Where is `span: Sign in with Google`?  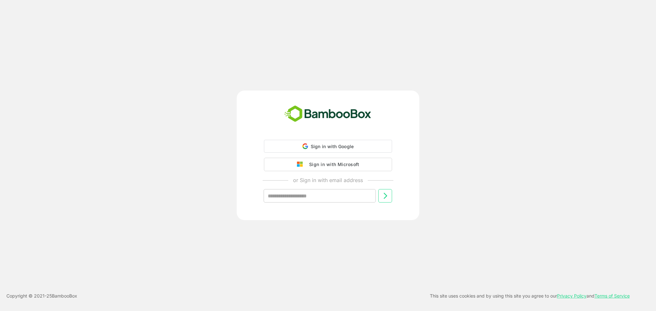 span: Sign in with Google is located at coordinates (332, 146).